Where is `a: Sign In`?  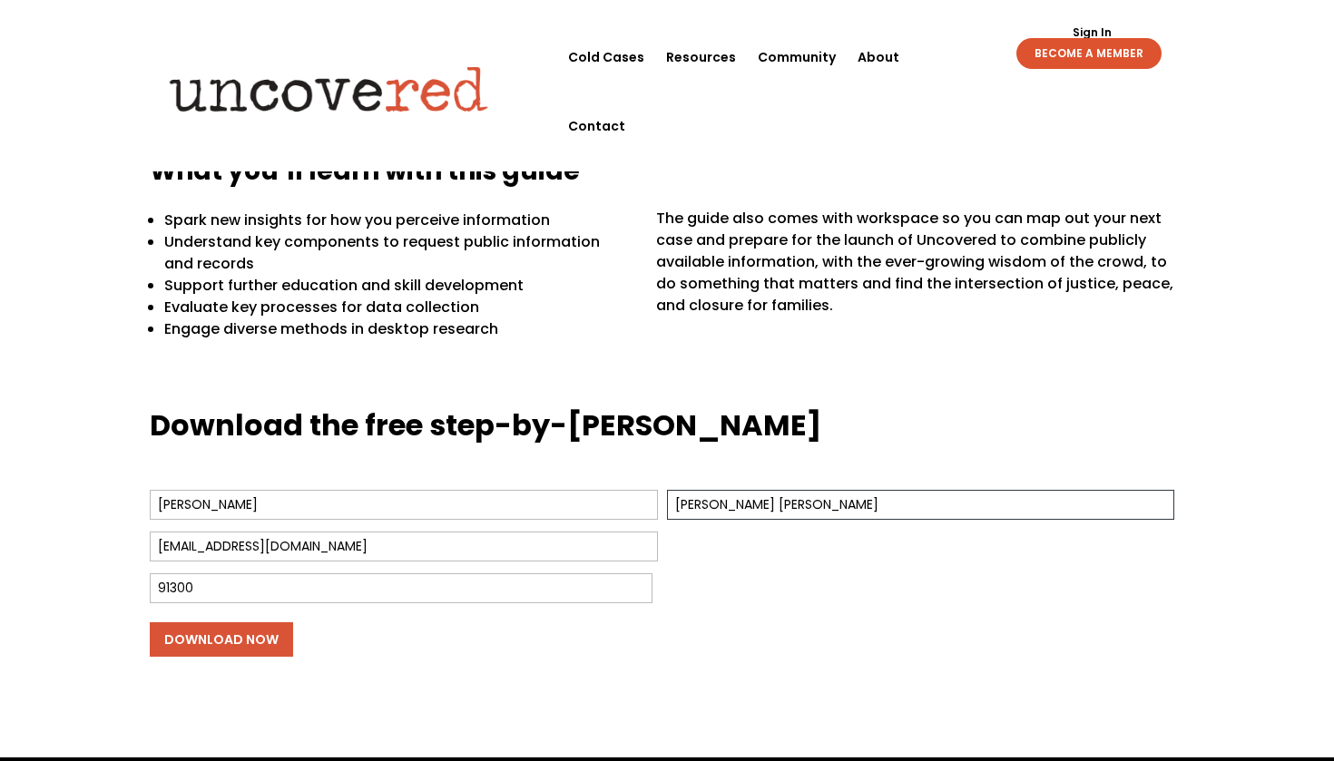 a: Sign In is located at coordinates (1091, 33).